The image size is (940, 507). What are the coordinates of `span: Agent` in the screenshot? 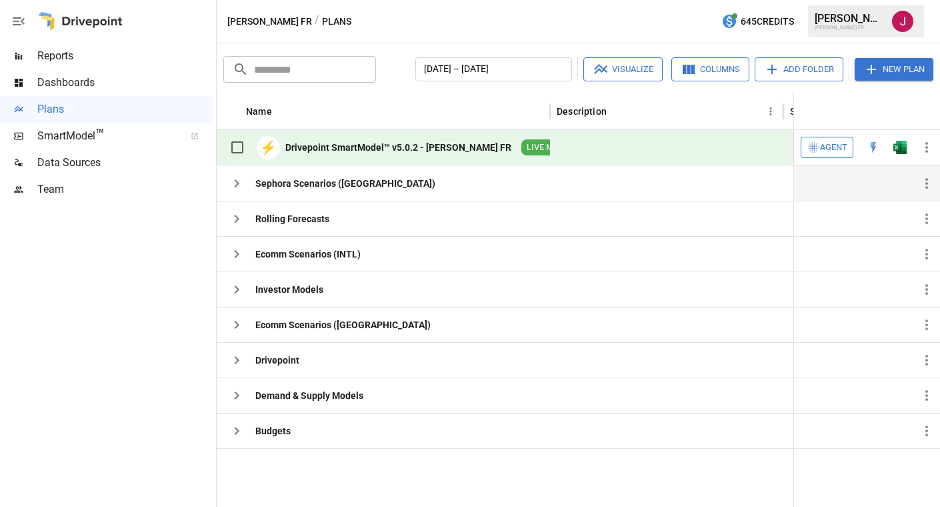 It's located at (834, 147).